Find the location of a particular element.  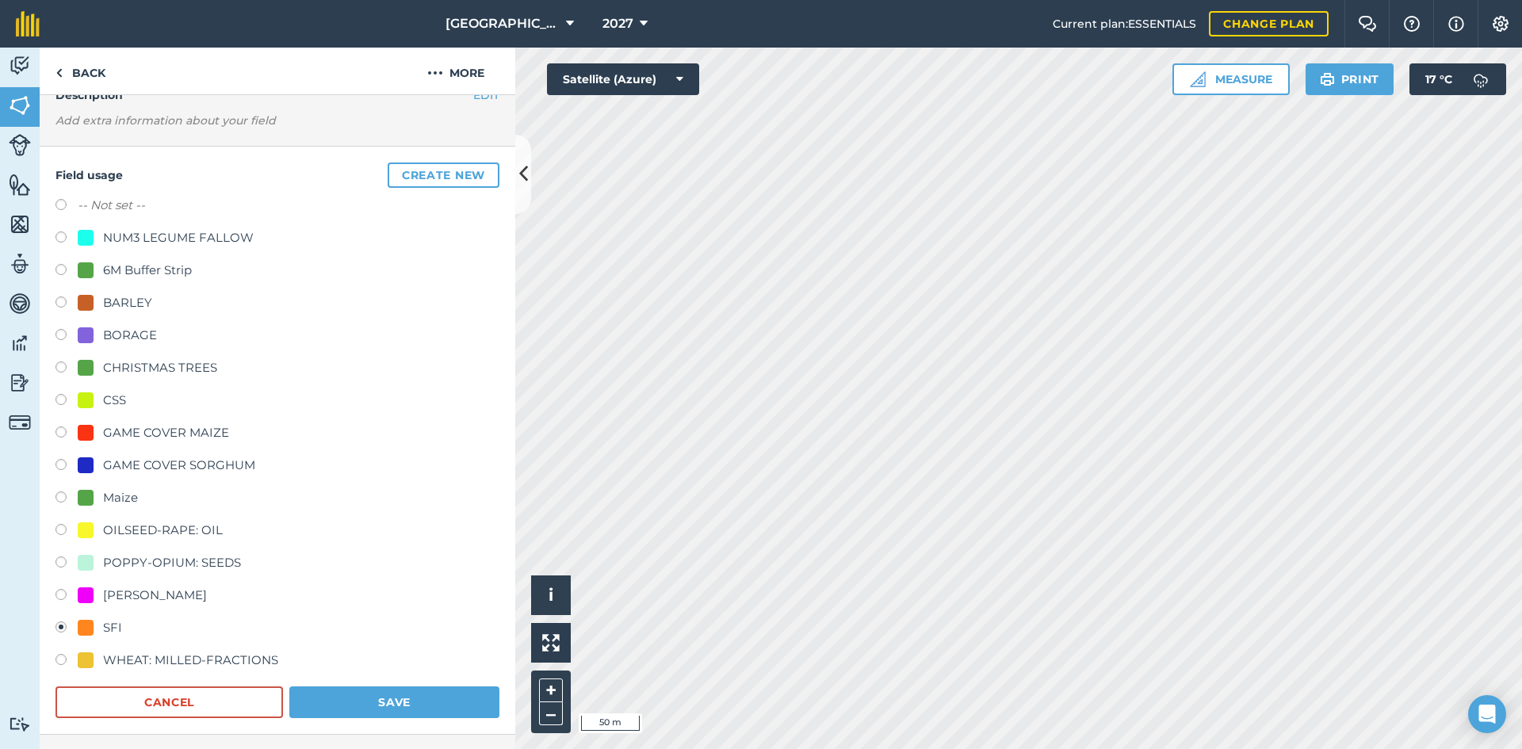

span: Current plan : ESSENTIALS is located at coordinates (1124, 24).